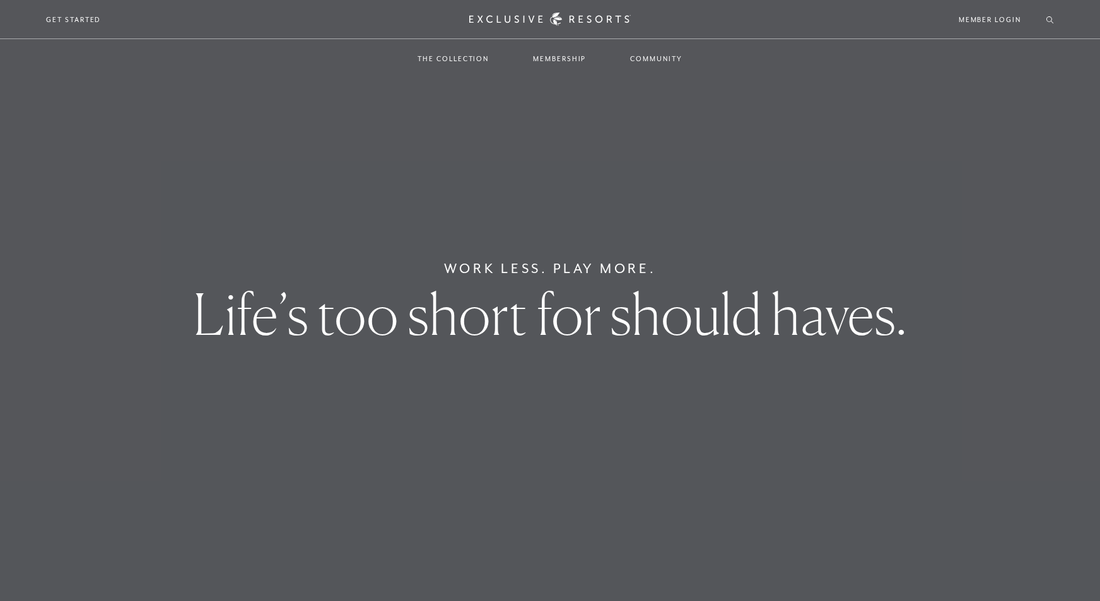  I want to click on a: The Collection, so click(453, 59).